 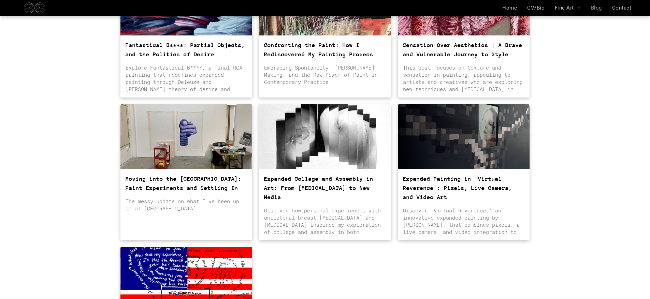 I want to click on a: photocollage of healing breasts post reconstructive surgery by Lala Drona, so click(x=325, y=137).